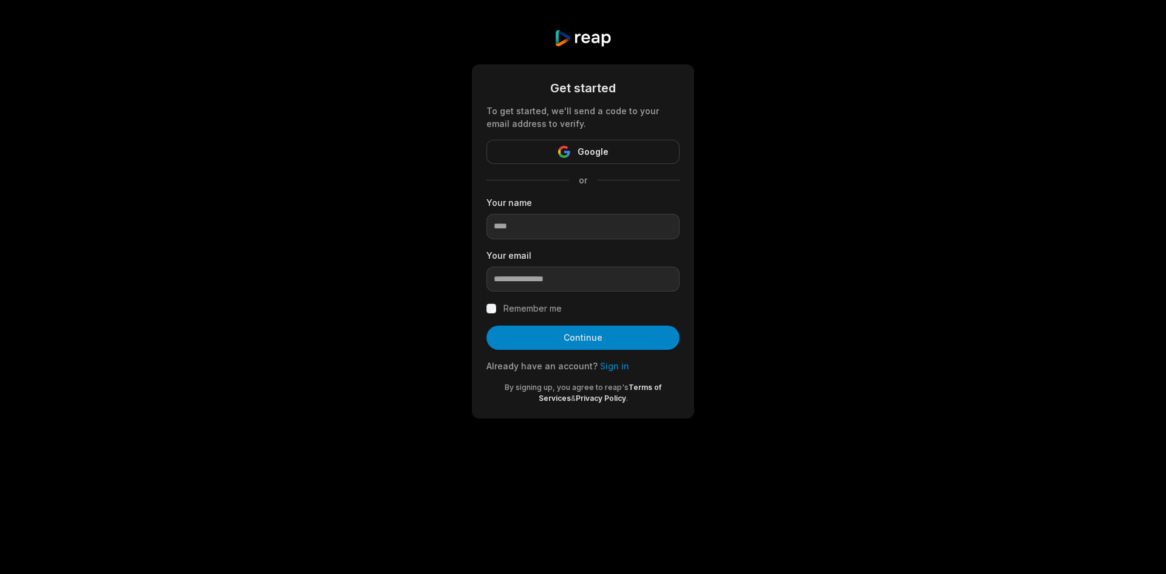 This screenshot has height=574, width=1166. I want to click on button: Continue, so click(583, 338).